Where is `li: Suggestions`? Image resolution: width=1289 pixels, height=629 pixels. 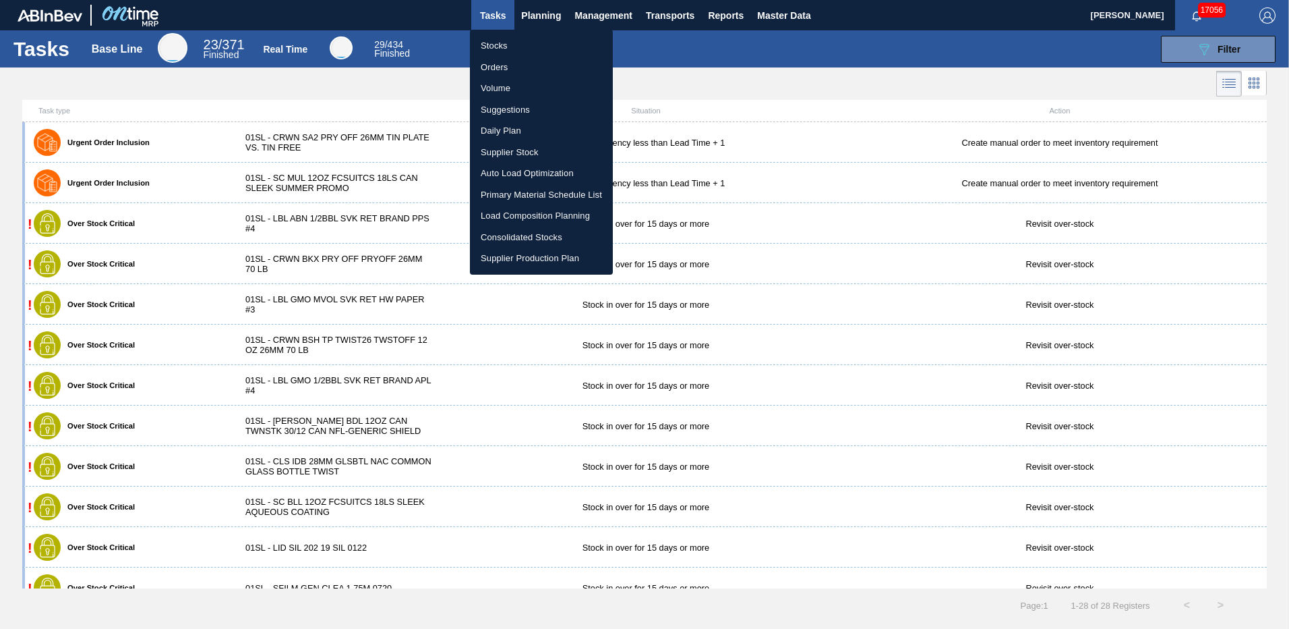 li: Suggestions is located at coordinates (542, 110).